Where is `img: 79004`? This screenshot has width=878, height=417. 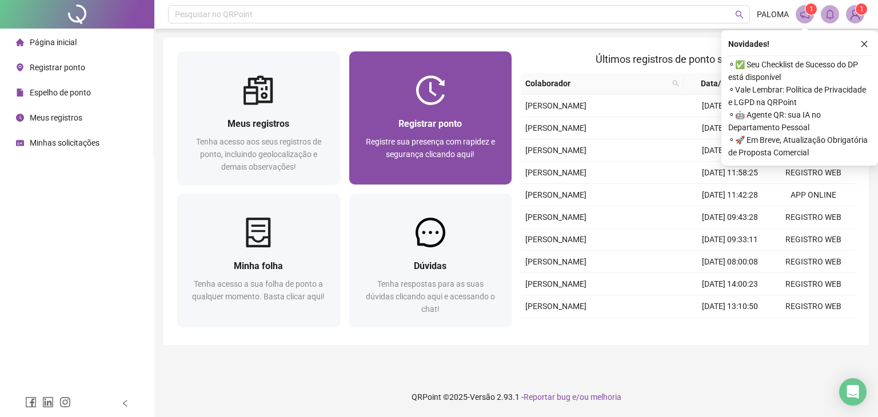
img: 79004 is located at coordinates (855, 14).